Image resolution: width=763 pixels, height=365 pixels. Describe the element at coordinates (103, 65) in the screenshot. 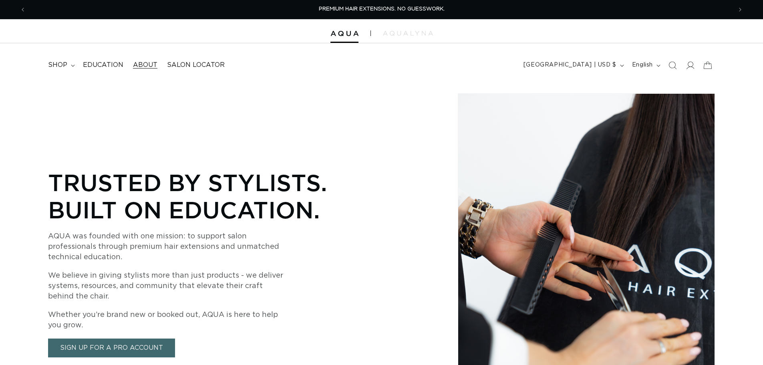

I see `a: Education` at that location.